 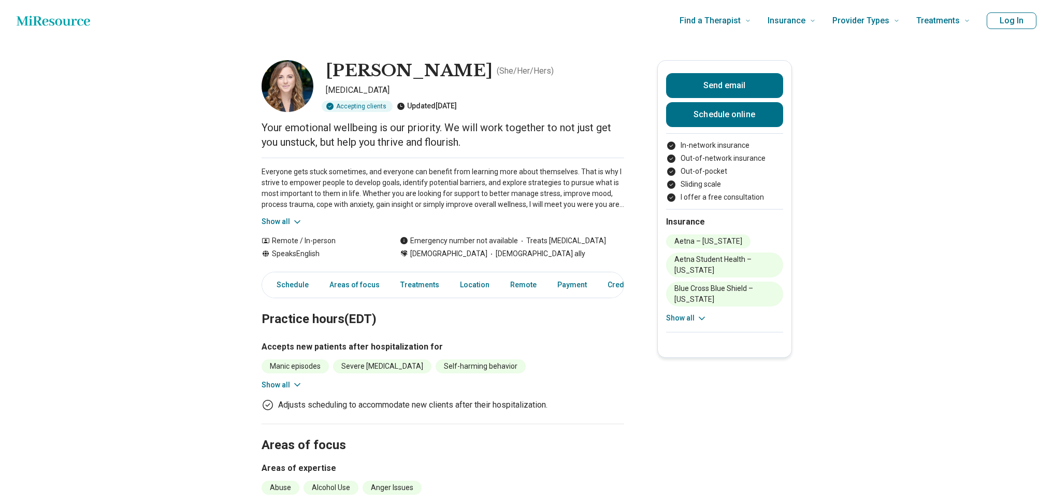 What do you see at coordinates (725, 222) in the screenshot?
I see `h2: Insurance` at bounding box center [725, 222].